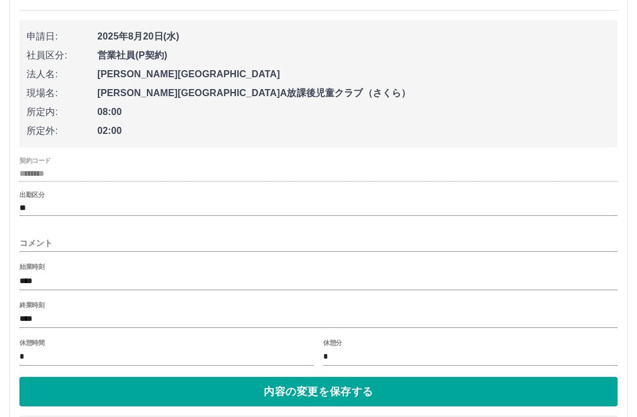 The image size is (637, 417). What do you see at coordinates (32, 304) in the screenshot?
I see `label: 終業時刻` at bounding box center [32, 304].